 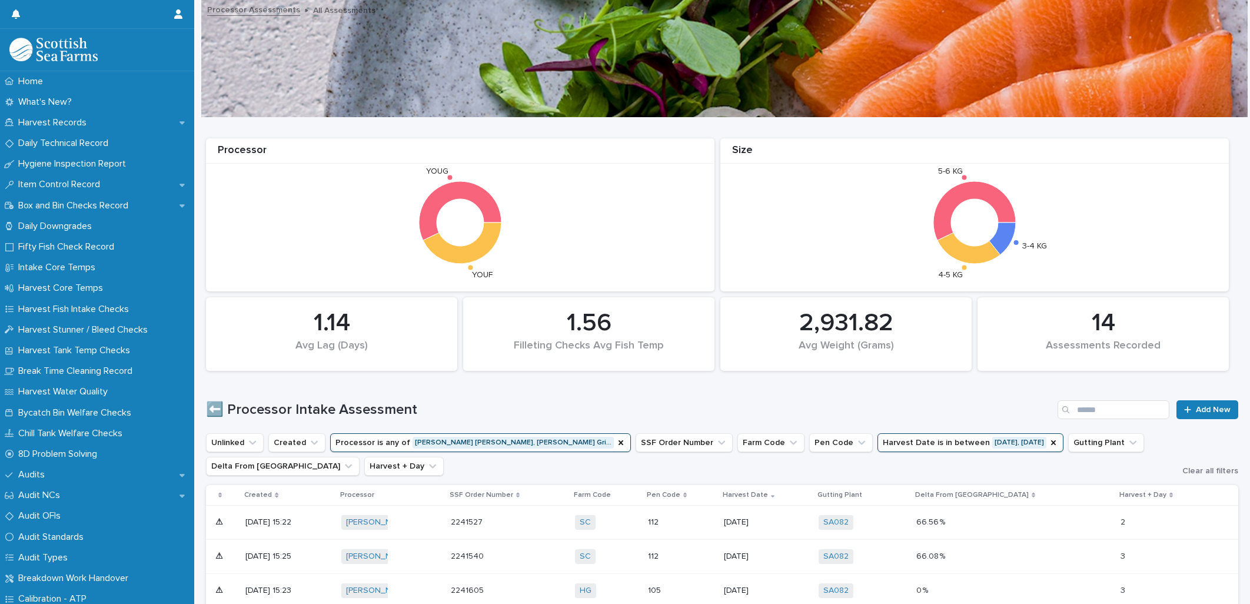 I want to click on button: Processor, so click(x=480, y=442).